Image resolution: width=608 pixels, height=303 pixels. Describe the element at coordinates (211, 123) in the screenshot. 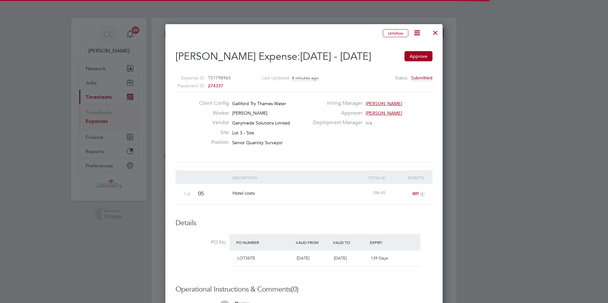

I see `label: Vendor` at that location.